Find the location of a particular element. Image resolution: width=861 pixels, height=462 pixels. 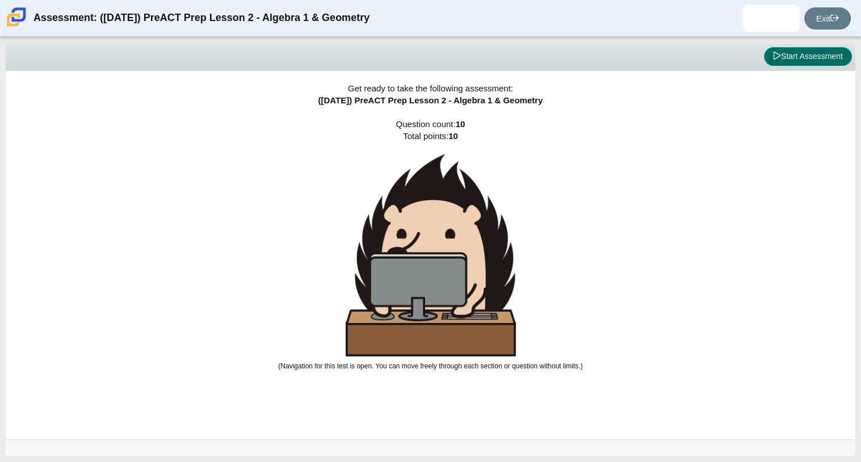

img: Carmen School of Science & Technology is located at coordinates (16, 17).